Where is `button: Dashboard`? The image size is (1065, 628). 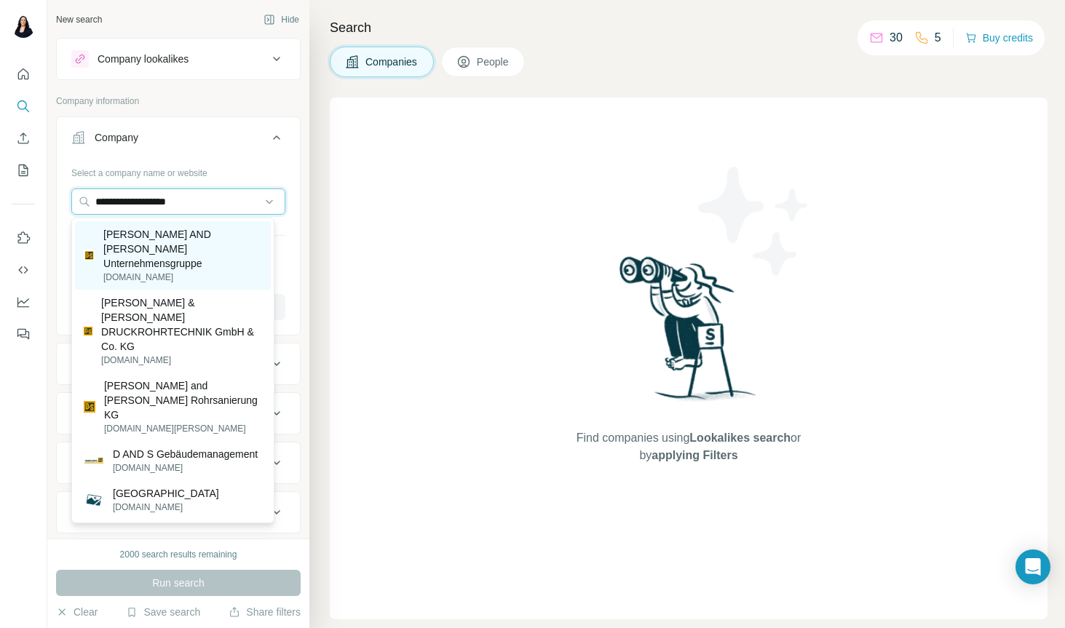 button: Dashboard is located at coordinates (23, 302).